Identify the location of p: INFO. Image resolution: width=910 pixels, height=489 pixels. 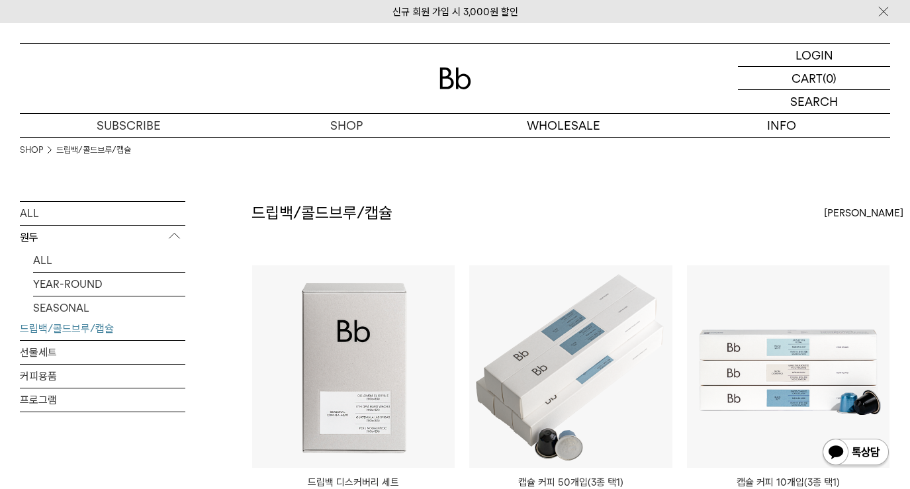
(781, 125).